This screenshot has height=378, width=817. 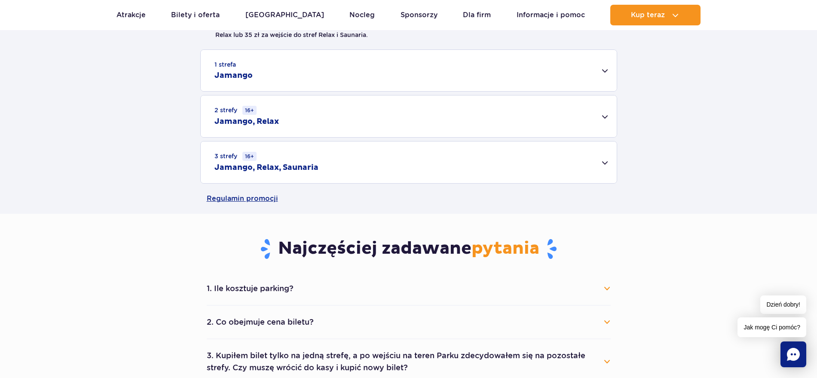 What do you see at coordinates (235, 156) in the screenshot?
I see `small: 3 strefy` at bounding box center [235, 156].